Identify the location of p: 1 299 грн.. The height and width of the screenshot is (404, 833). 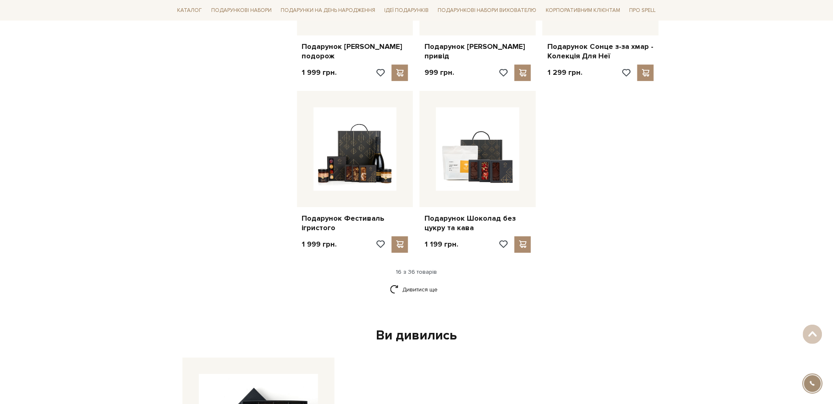
(565, 72).